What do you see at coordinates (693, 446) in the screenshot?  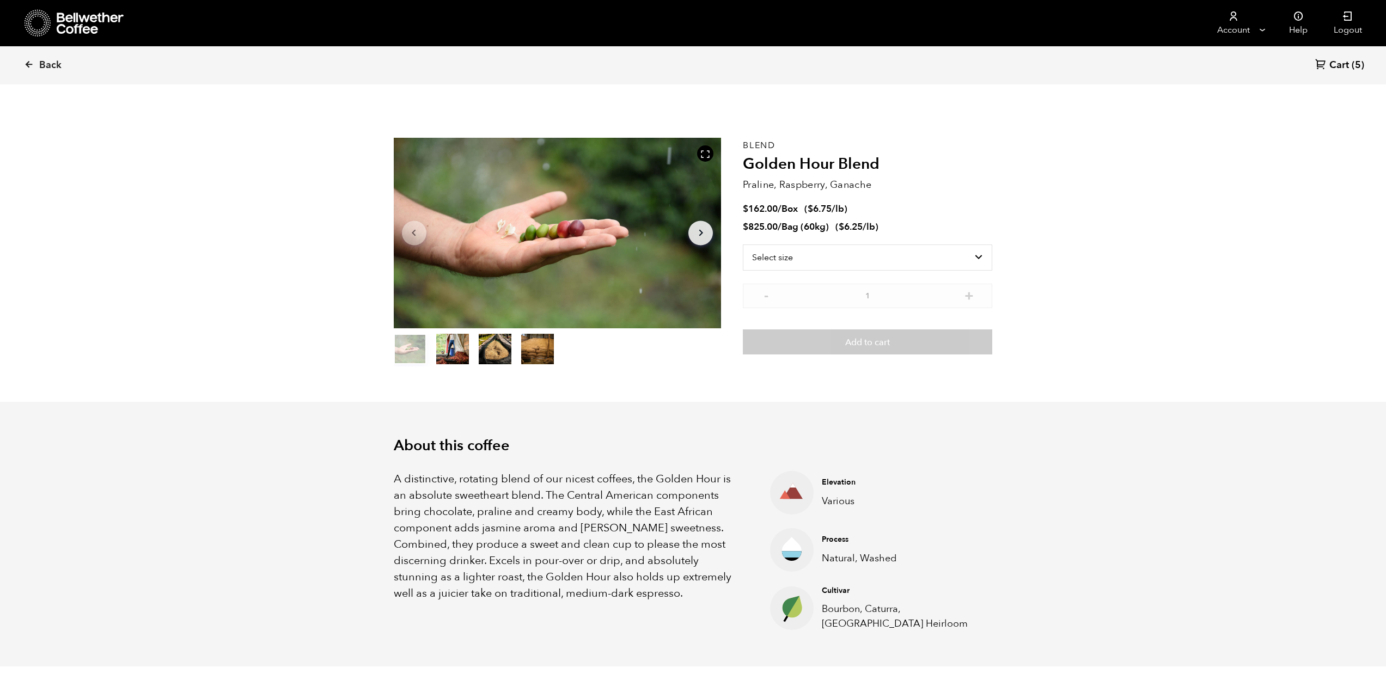 I see `h2: About this coffee` at bounding box center [693, 446].